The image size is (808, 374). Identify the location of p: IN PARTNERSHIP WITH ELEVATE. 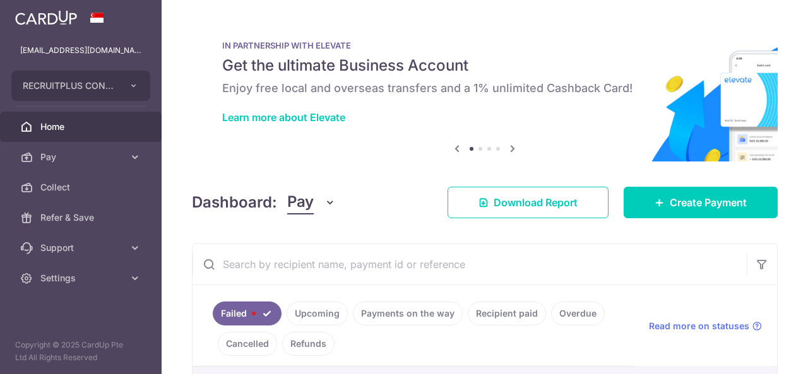
(485, 45).